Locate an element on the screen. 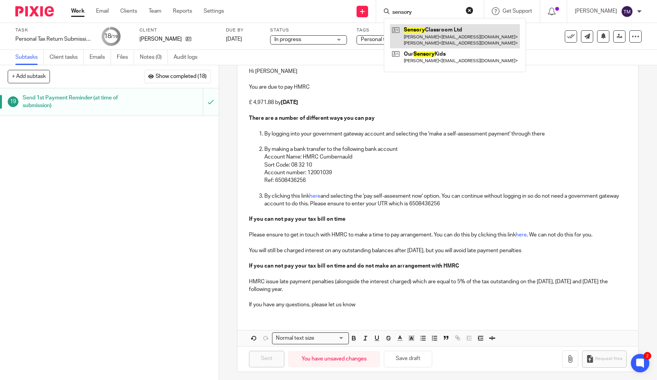  a: Email is located at coordinates (102, 11).